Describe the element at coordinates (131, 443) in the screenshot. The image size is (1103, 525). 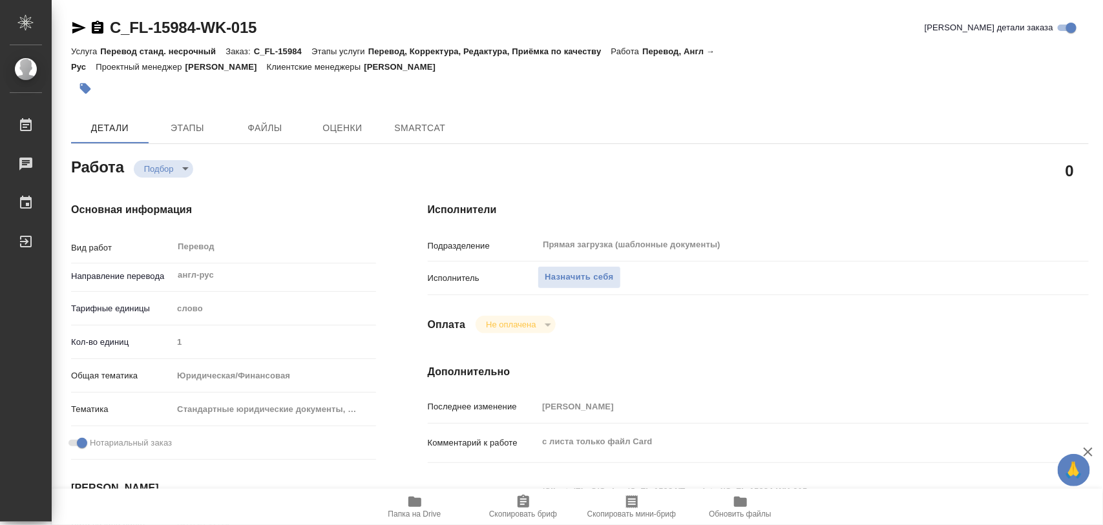
I see `span: Нотариальный заказ` at that location.